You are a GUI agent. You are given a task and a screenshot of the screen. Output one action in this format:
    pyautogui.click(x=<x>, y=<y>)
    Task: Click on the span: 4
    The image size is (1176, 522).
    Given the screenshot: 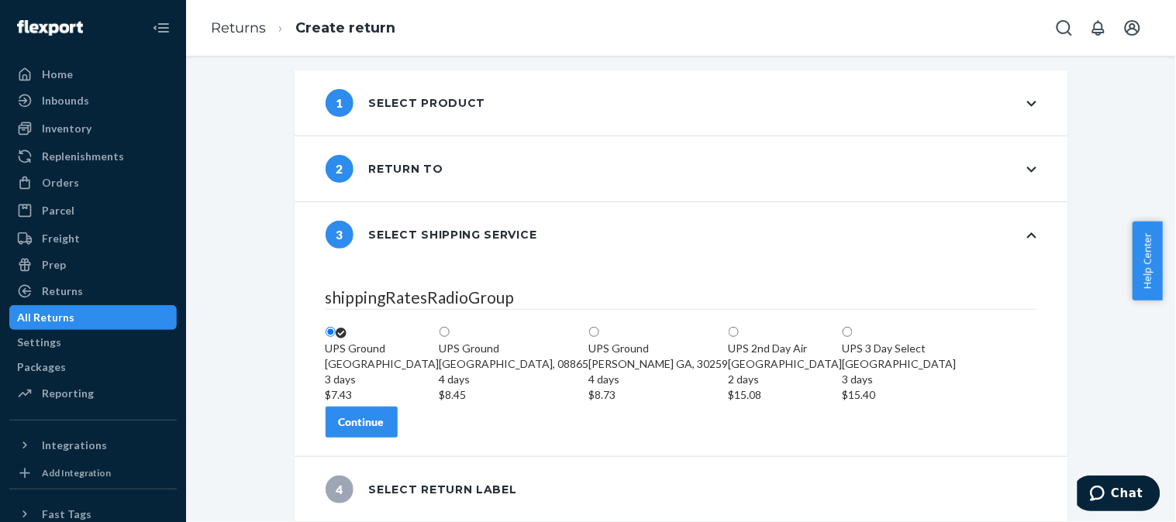 What is the action you would take?
    pyautogui.click(x=339, y=490)
    